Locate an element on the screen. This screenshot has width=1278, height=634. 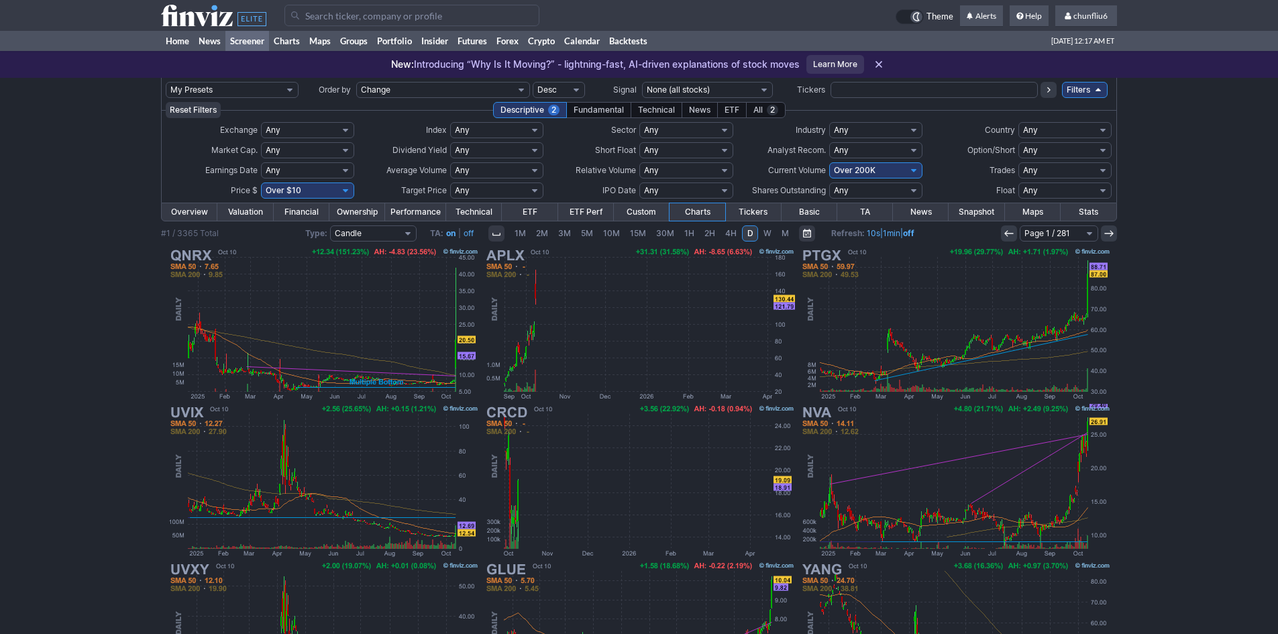
a: 2H is located at coordinates (710, 233).